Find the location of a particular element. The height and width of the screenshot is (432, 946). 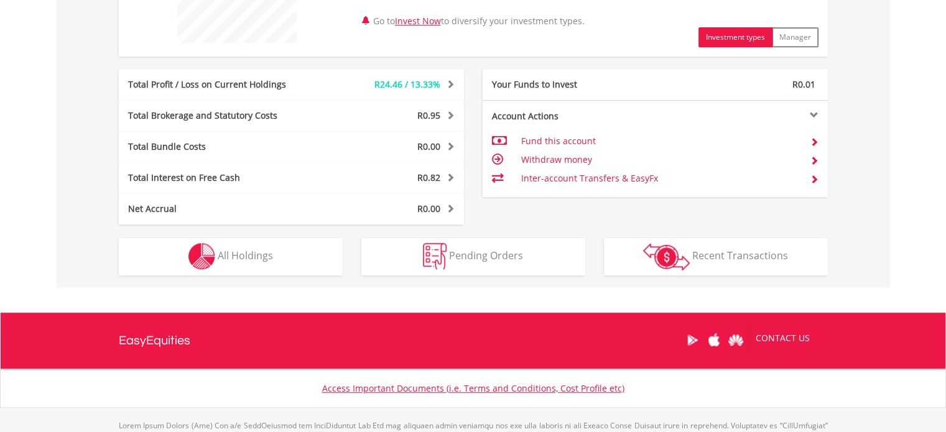

a: Apple is located at coordinates (714, 340).